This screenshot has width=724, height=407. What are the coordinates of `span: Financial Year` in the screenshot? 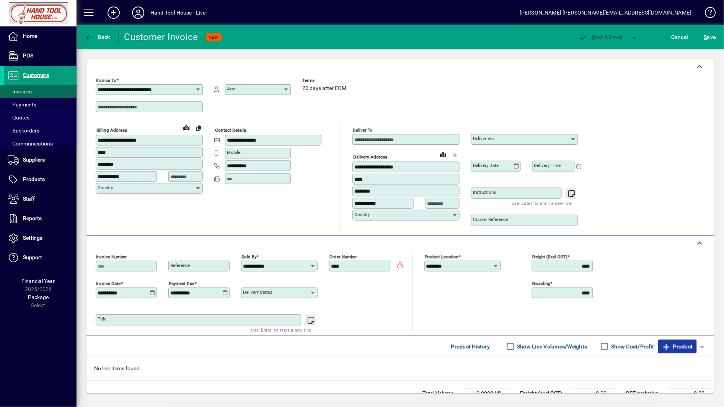 It's located at (38, 281).